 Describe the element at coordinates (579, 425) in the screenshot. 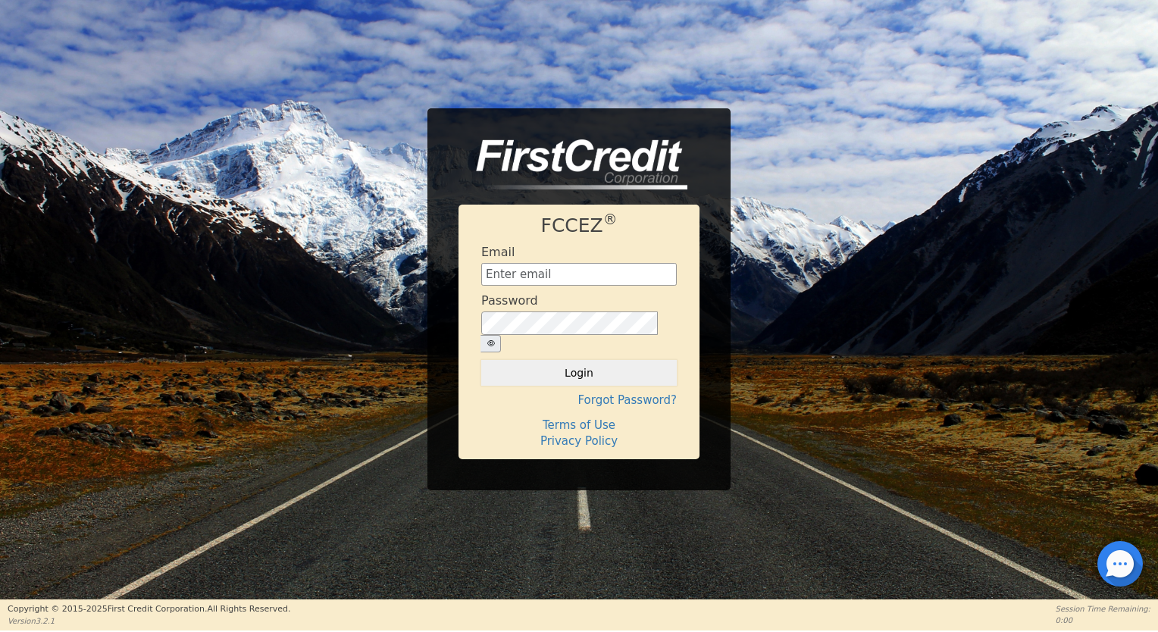

I see `h4: Terms of Use` at that location.